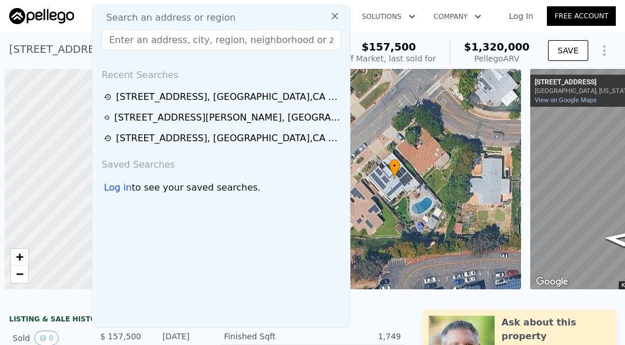  I want to click on span: $ 157,500, so click(120, 337).